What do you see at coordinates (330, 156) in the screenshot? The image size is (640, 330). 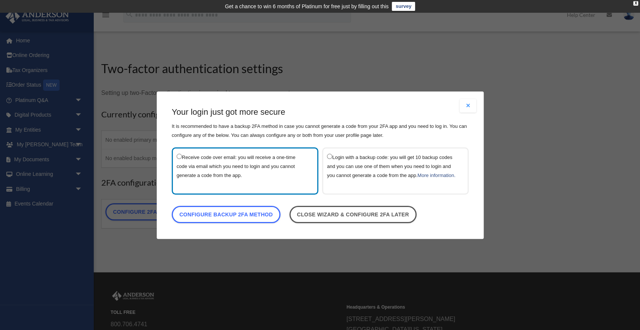 I see `input: Login with a backup code: you will get 10 backup codes and you can use one of them when you need ...` at bounding box center [330, 156].